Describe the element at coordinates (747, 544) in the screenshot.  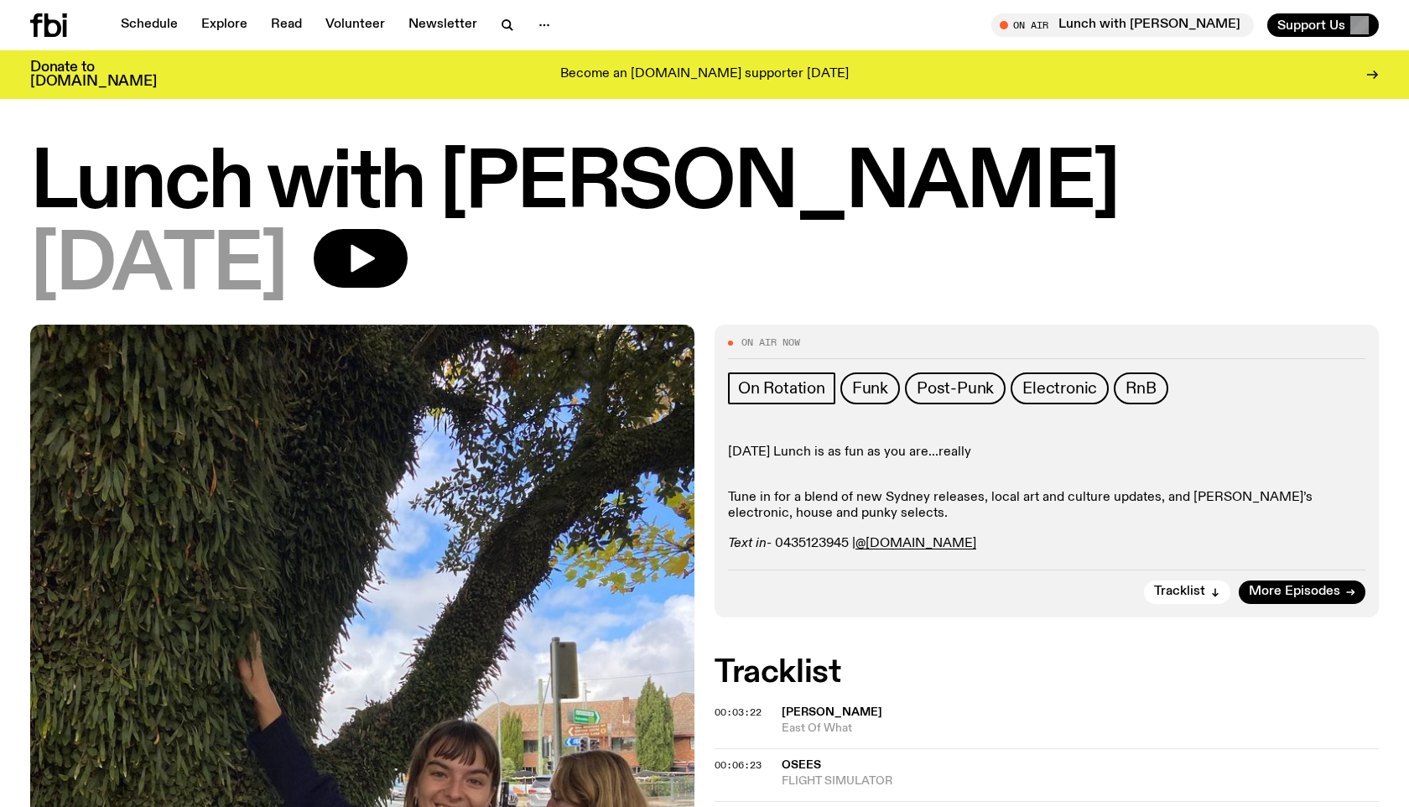
I see `em: Text in` at that location.